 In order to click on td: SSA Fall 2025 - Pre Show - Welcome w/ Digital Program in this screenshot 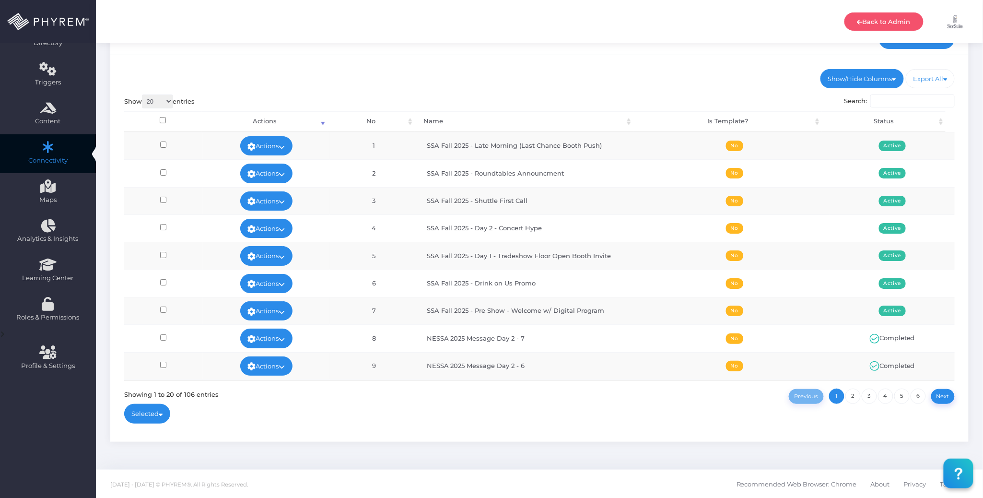, I will do `click(529, 310)`.